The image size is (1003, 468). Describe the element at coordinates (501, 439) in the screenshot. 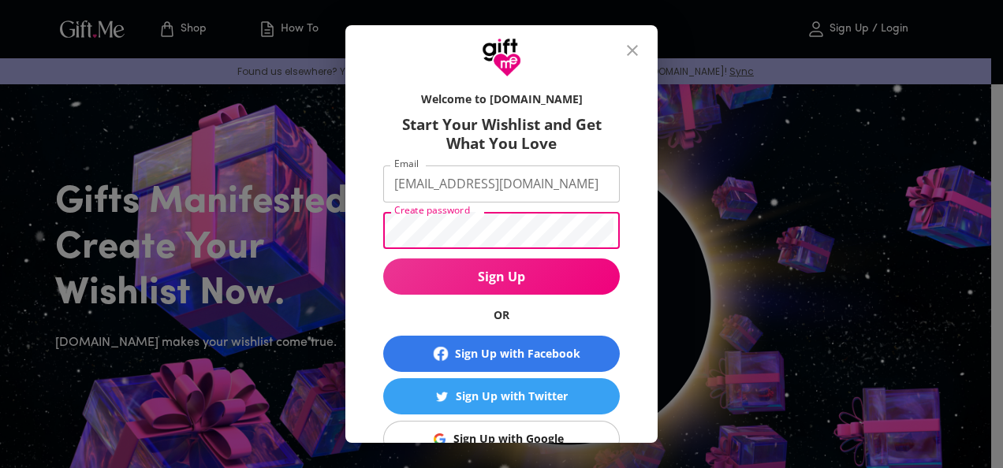

I see `button: Sign Up with GoogleSign Up with Google` at that location.